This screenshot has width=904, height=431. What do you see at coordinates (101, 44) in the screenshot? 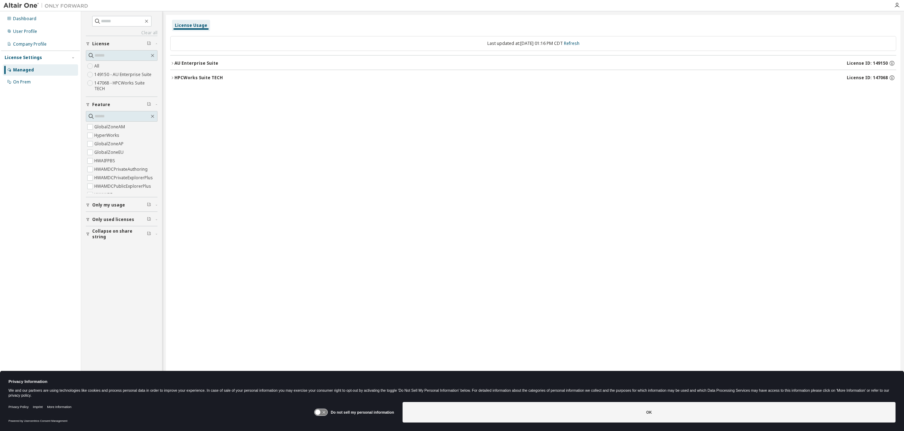
I see `span: License` at bounding box center [101, 44].